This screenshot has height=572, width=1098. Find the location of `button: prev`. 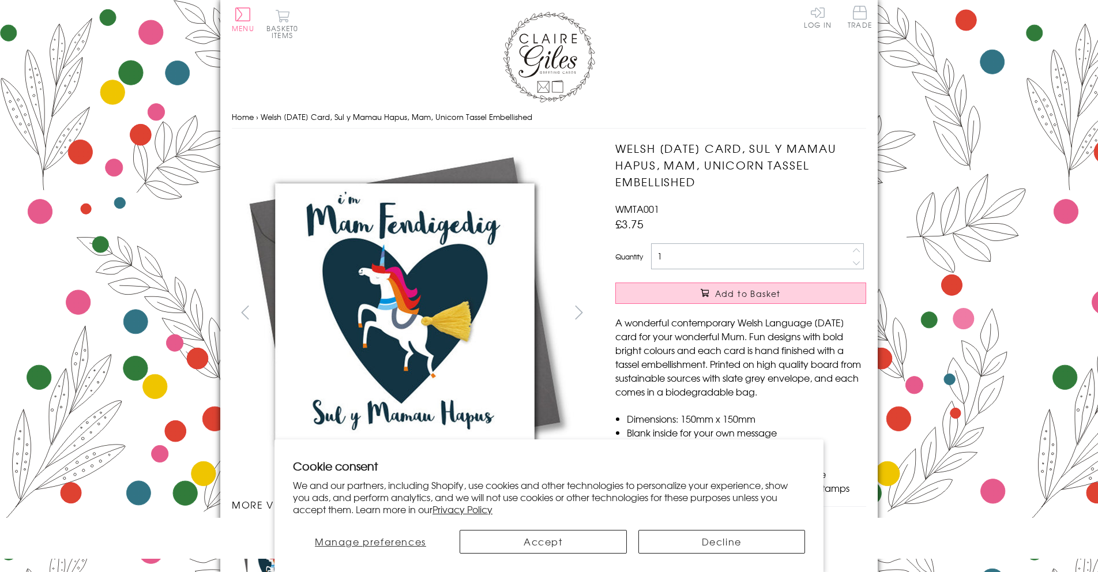

button: prev is located at coordinates (245, 312).